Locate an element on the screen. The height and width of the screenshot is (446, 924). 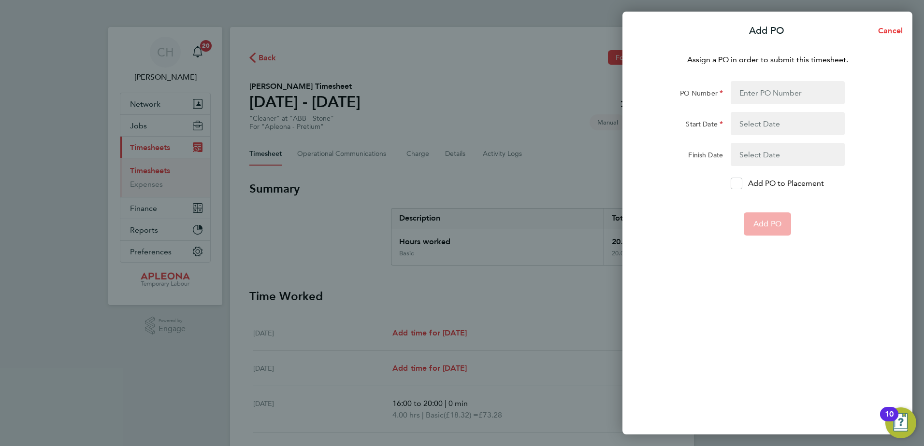
p: Assign a PO in order to submit this timesheet. is located at coordinates (767, 60).